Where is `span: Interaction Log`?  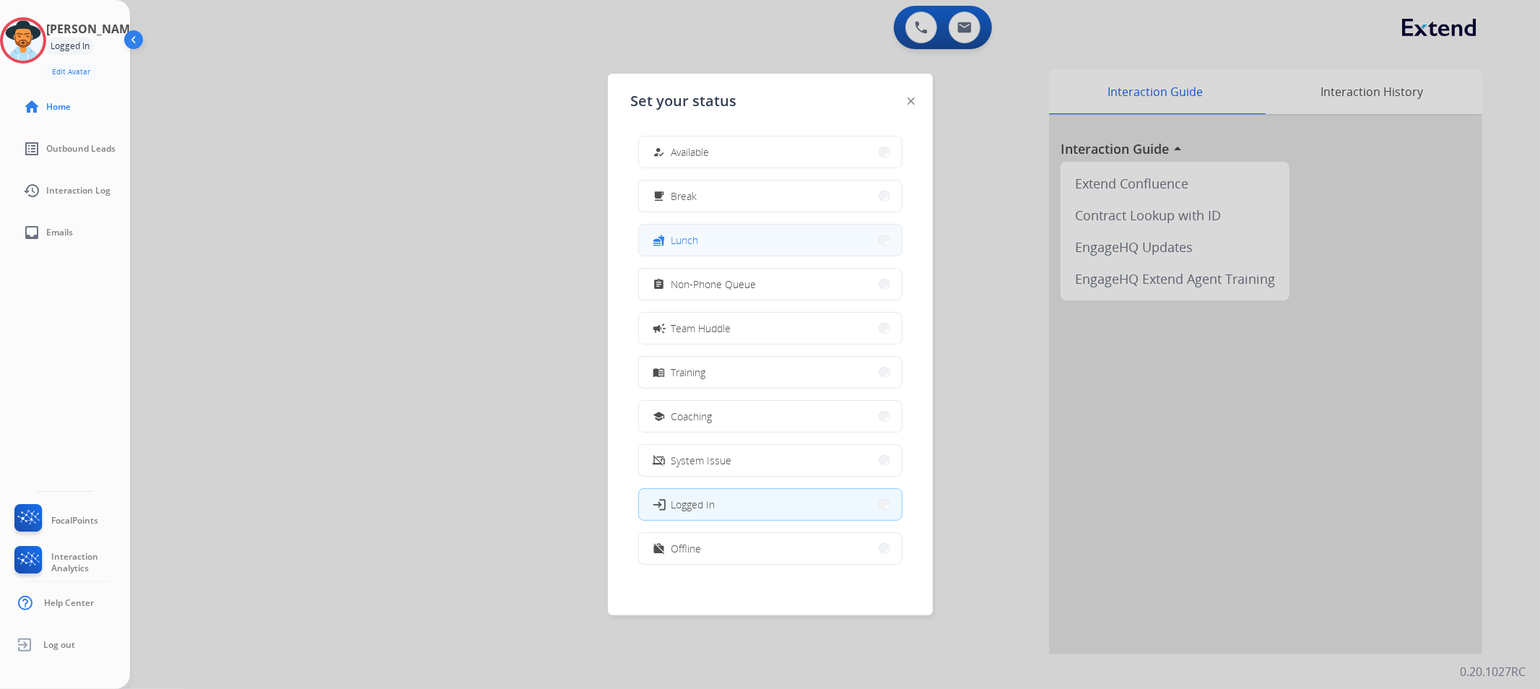 span: Interaction Log is located at coordinates (78, 191).